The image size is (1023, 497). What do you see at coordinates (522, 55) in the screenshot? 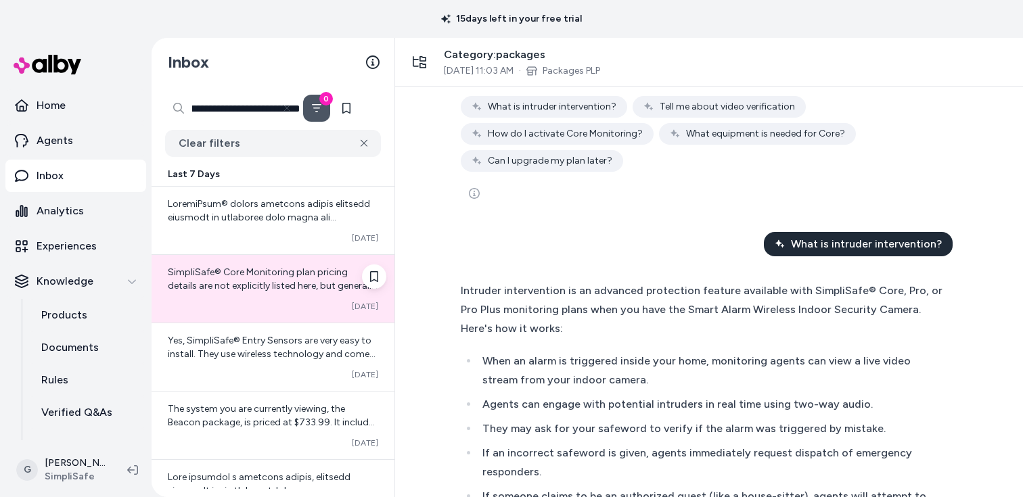
I see `span: Category: packages` at bounding box center [522, 55].